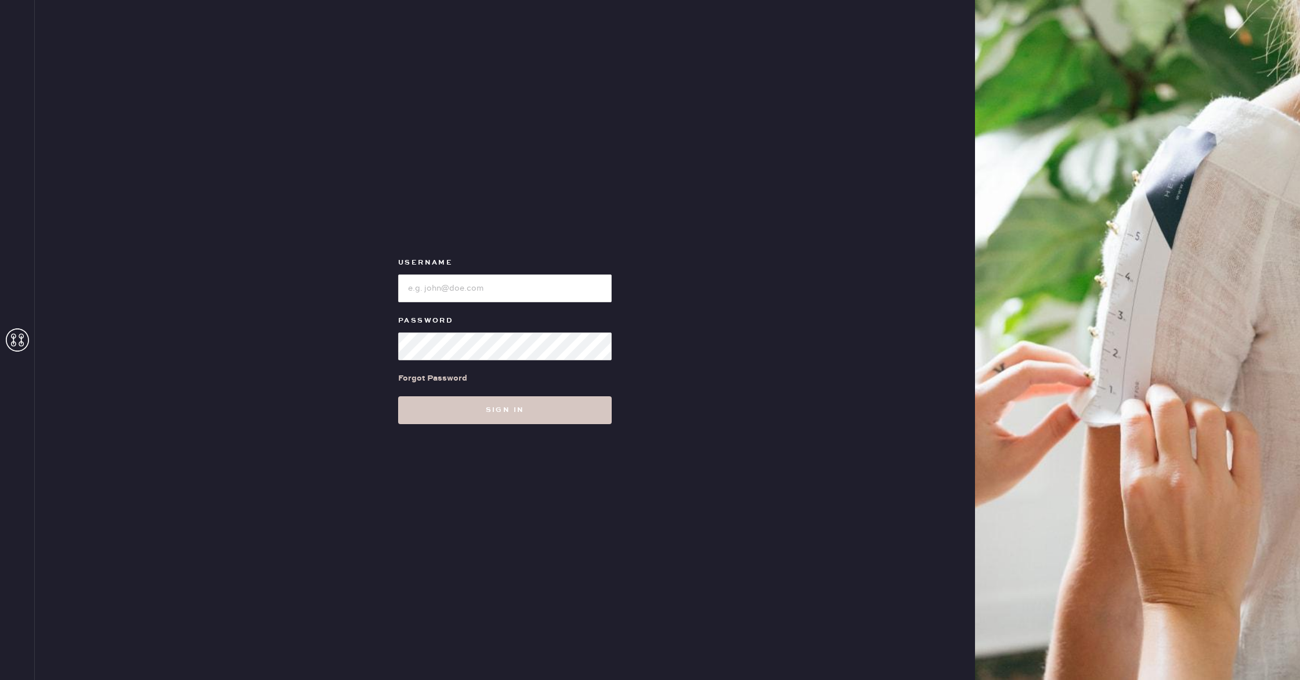 The image size is (1300, 680). What do you see at coordinates (433, 379) in the screenshot?
I see `div: Forgot Password` at bounding box center [433, 379].